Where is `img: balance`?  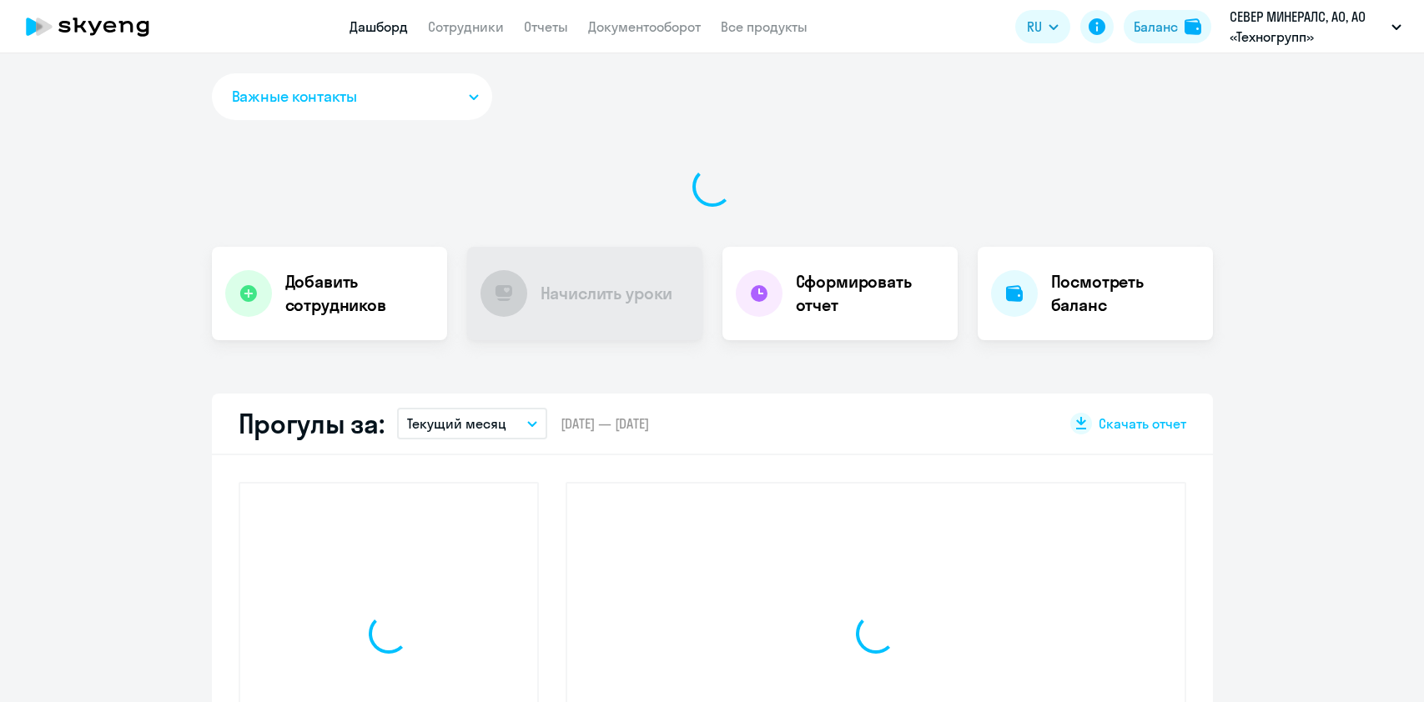 img: balance is located at coordinates (1193, 27).